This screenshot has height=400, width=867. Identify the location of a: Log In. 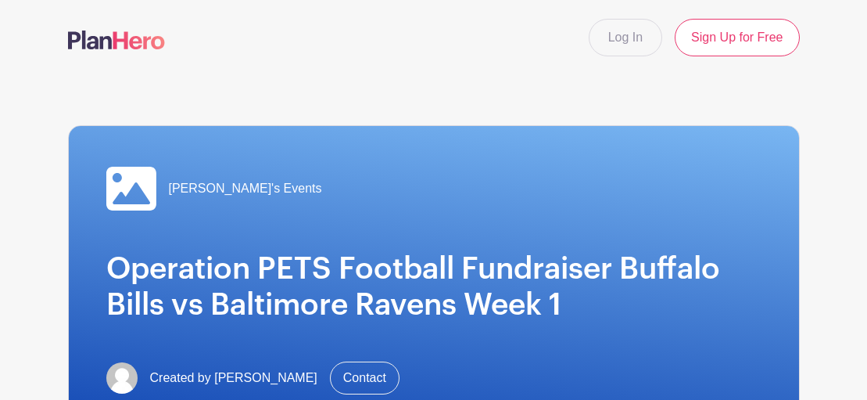
(626, 38).